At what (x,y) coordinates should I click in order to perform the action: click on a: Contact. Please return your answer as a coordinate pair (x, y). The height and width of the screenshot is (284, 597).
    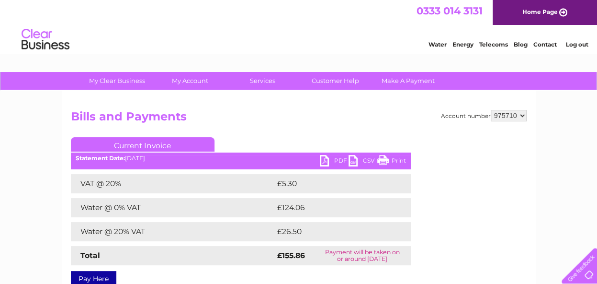
    Looking at the image, I should click on (545, 44).